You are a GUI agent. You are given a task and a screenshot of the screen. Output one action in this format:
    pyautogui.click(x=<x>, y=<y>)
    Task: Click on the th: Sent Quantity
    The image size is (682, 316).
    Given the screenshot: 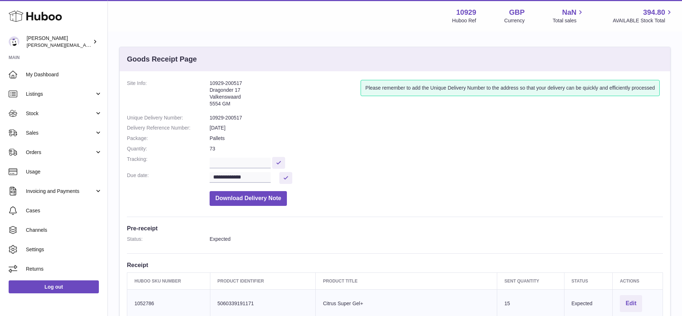 What is the action you would take?
    pyautogui.click(x=531, y=281)
    